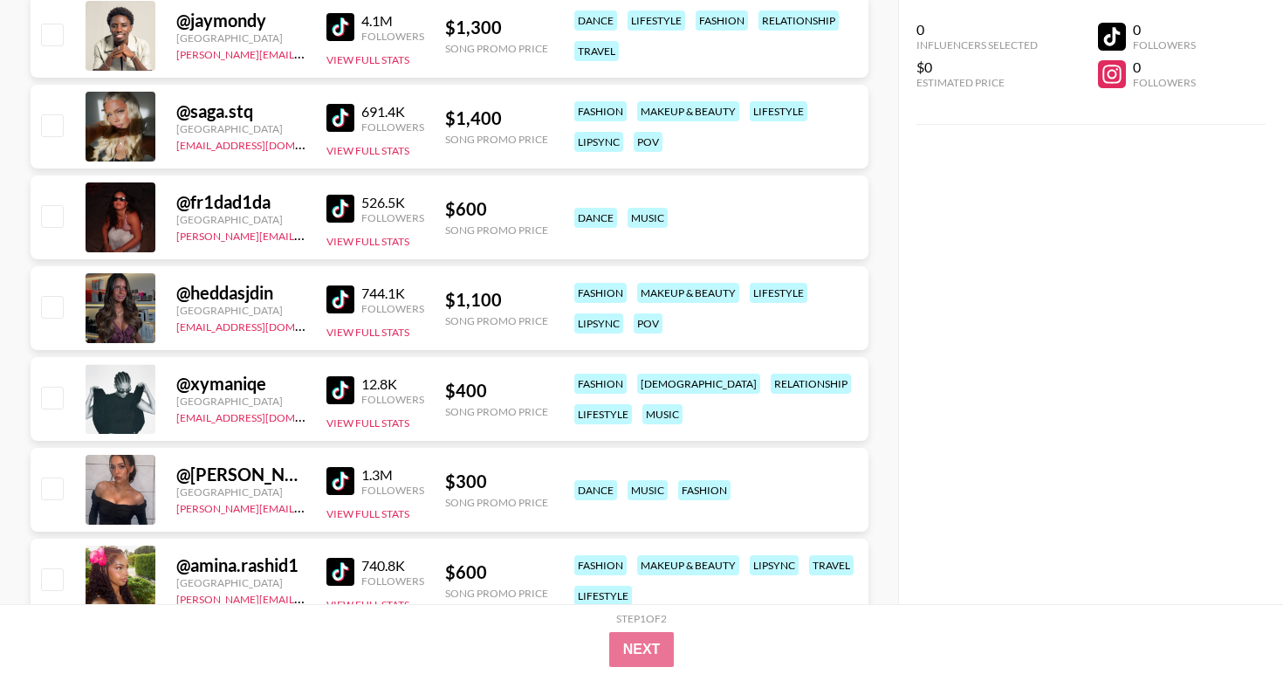  Describe the element at coordinates (641, 649) in the screenshot. I see `button: Next` at that location.